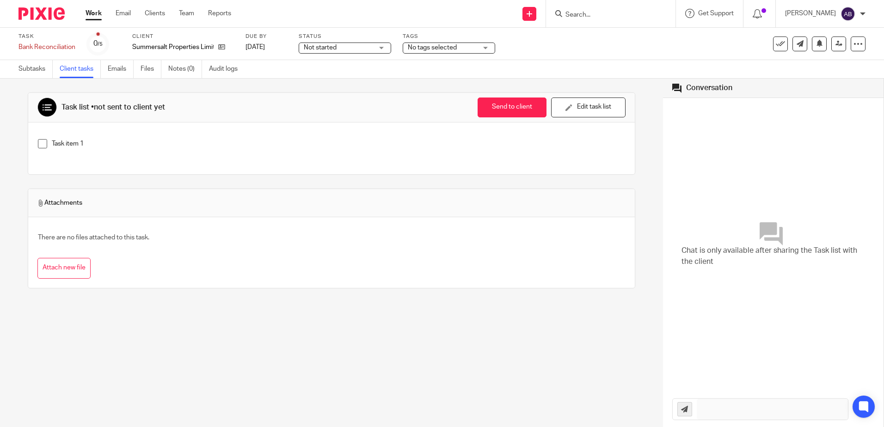 The height and width of the screenshot is (427, 884). Describe the element at coordinates (93, 13) in the screenshot. I see `a: Work` at that location.